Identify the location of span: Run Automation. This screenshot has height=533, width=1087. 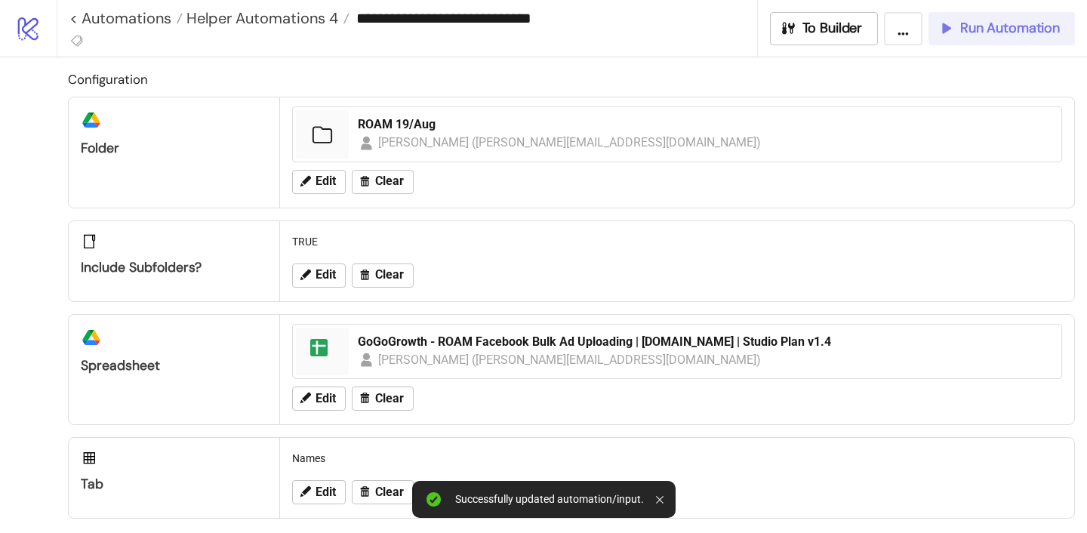
(1010, 28).